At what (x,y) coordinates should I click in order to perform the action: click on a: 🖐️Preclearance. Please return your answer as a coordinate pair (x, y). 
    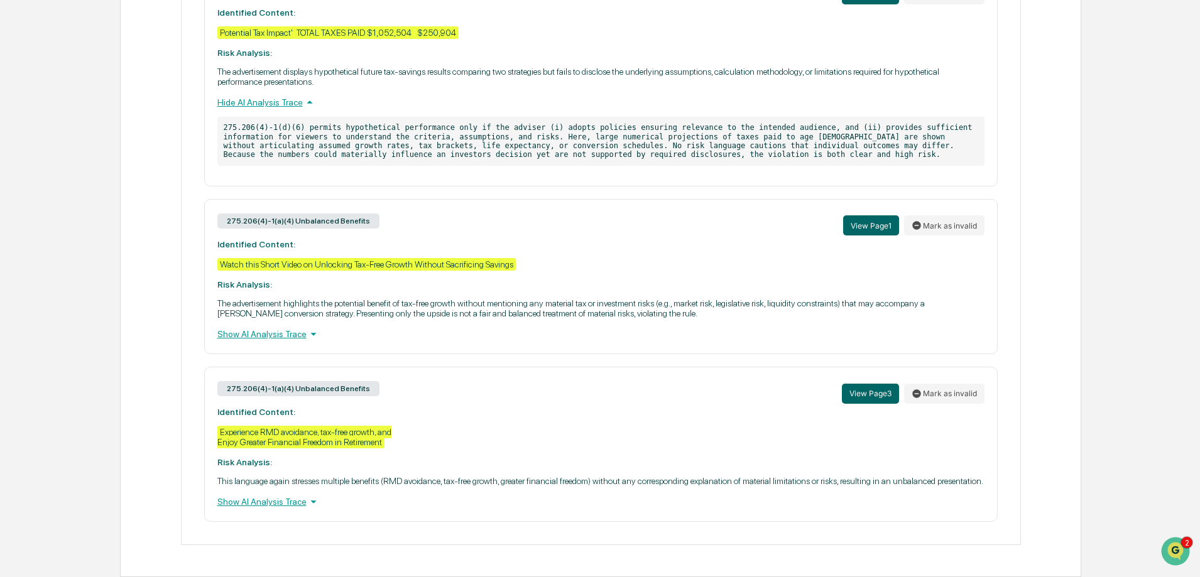
    Looking at the image, I should click on (46, 229).